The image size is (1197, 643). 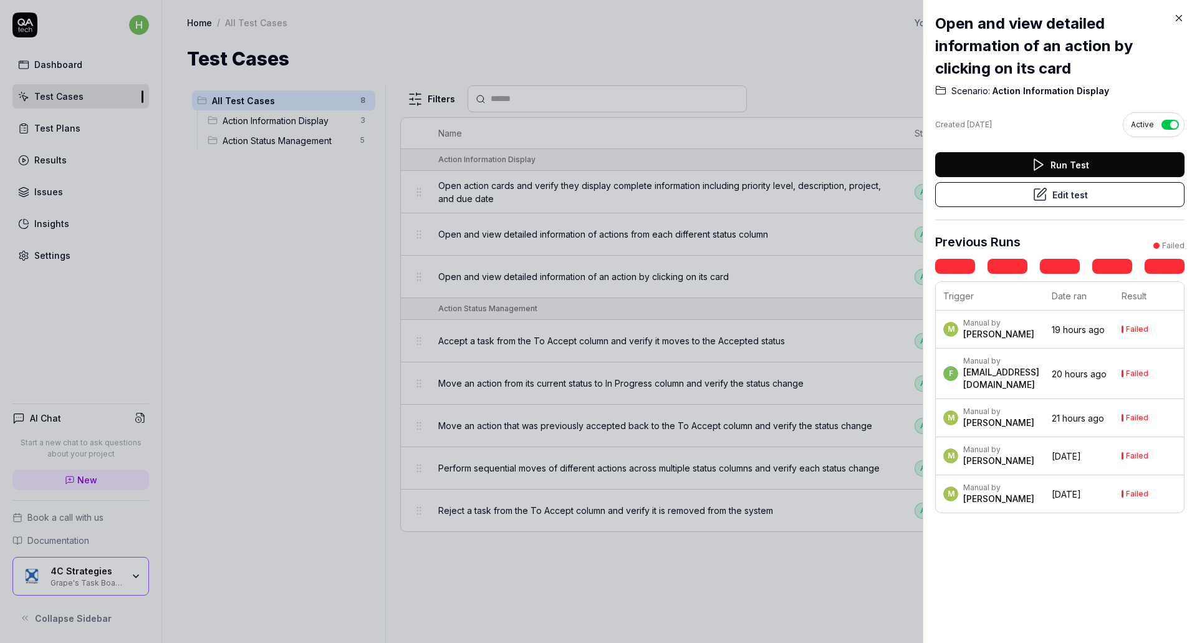 I want to click on time: 19 hours ago, so click(x=1078, y=329).